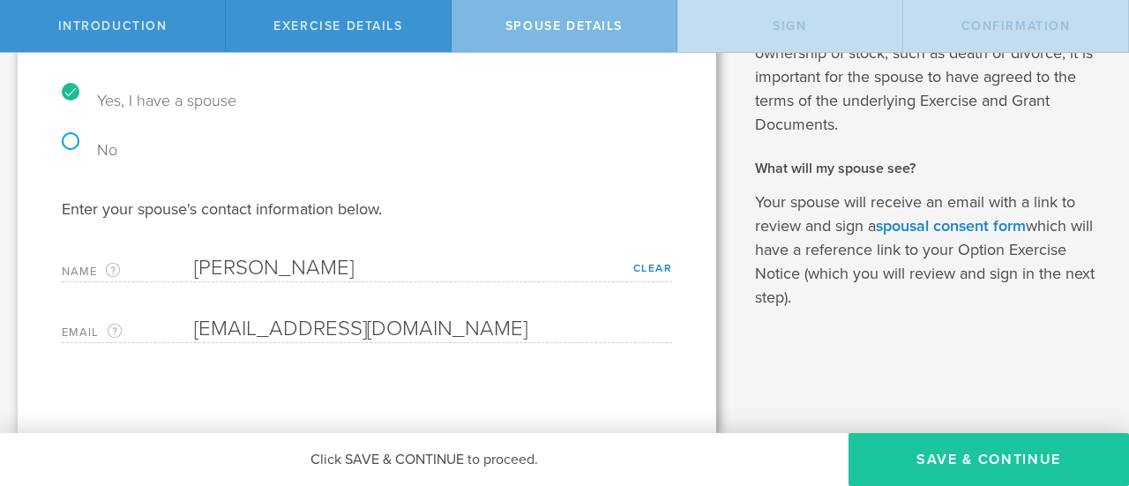  I want to click on span: Confirmation, so click(1016, 26).